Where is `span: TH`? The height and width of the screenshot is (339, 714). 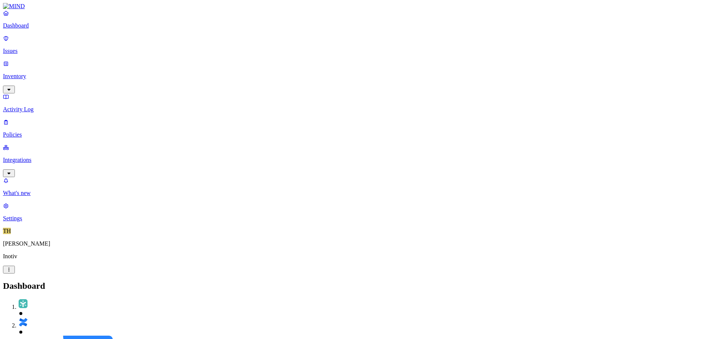
span: TH is located at coordinates (7, 231).